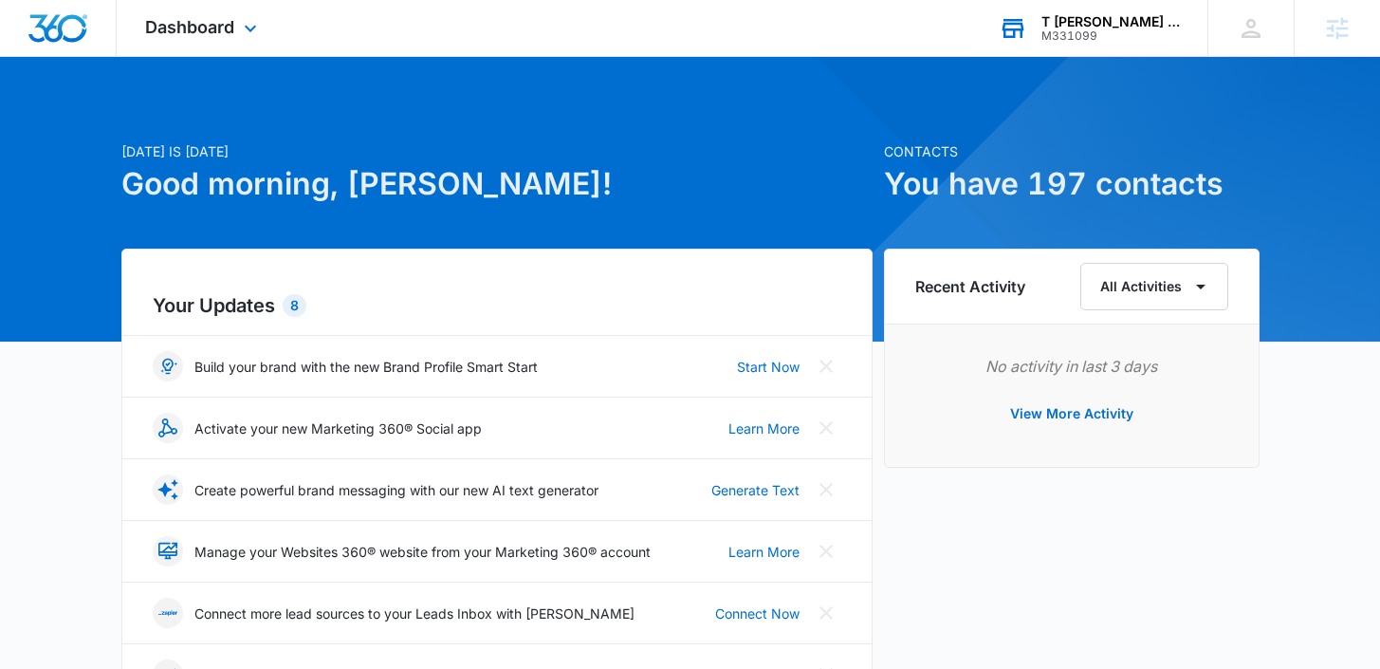 This screenshot has height=669, width=1380. What do you see at coordinates (338, 428) in the screenshot?
I see `p: Activate your new Marketing 360® Social app` at bounding box center [338, 428].